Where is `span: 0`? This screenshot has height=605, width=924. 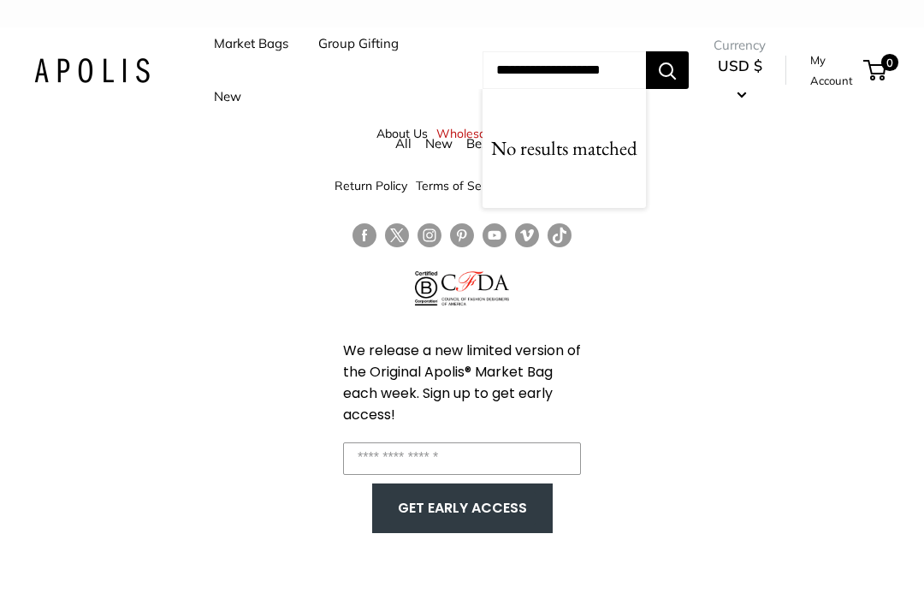 span: 0 is located at coordinates (890, 62).